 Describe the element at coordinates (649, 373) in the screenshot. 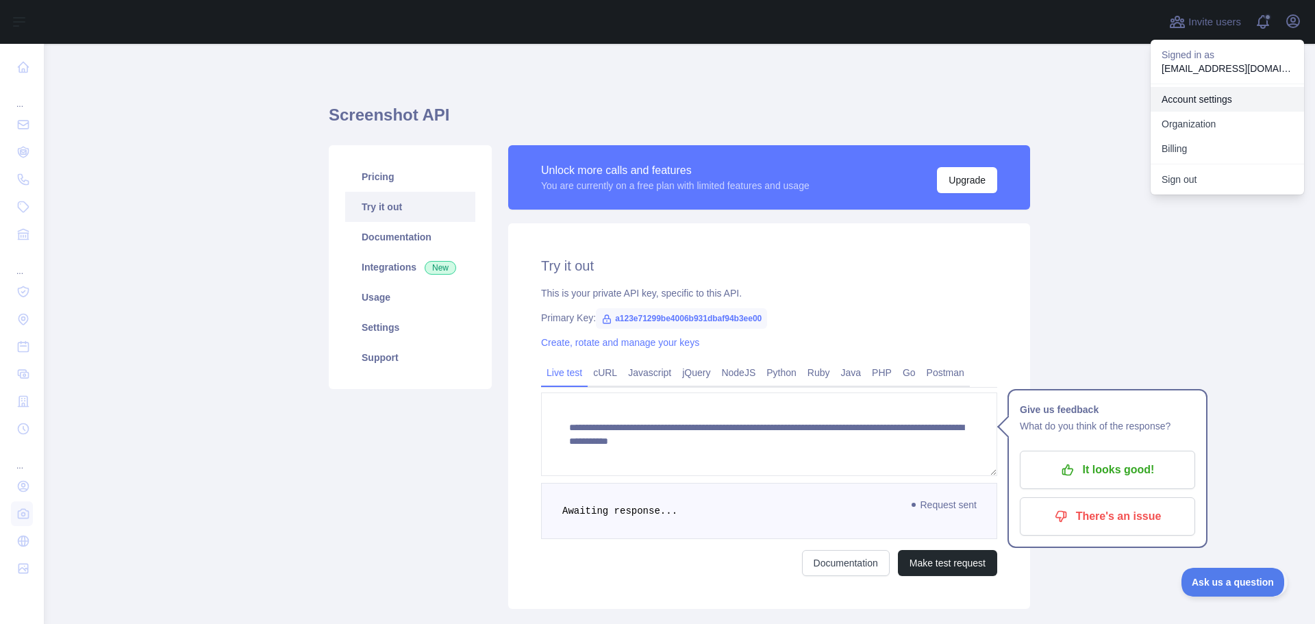

I see `a: Javascript` at that location.